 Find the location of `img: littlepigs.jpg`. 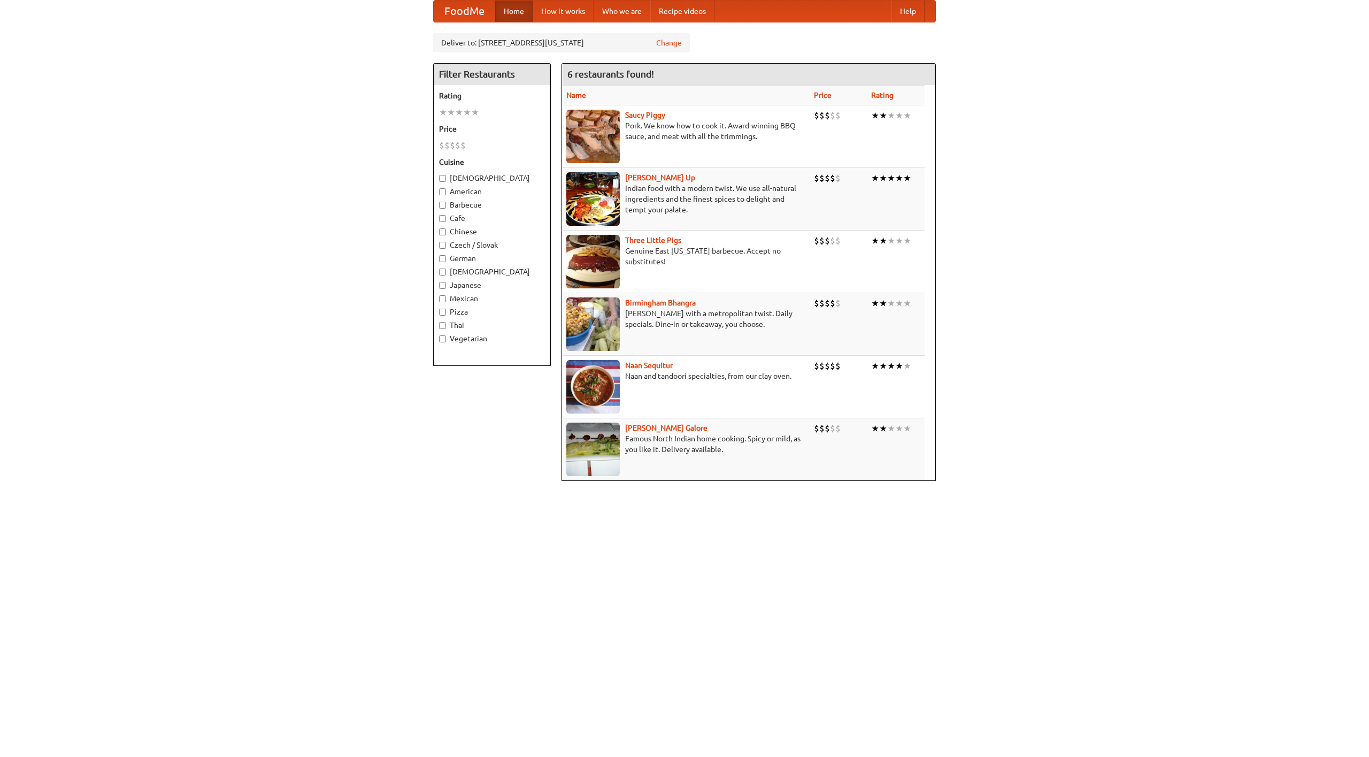

img: littlepigs.jpg is located at coordinates (593, 262).